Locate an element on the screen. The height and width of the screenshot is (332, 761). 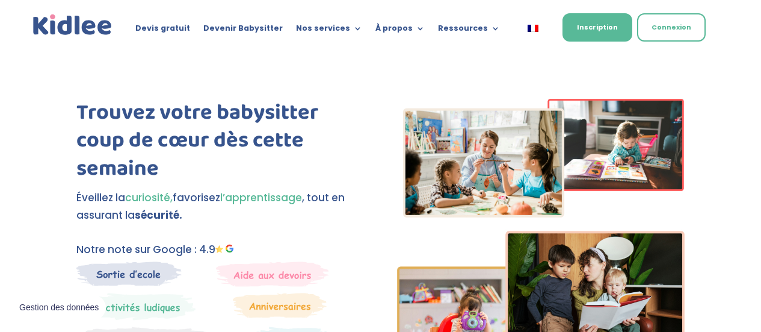
img: Mercredi is located at coordinates (136, 306).